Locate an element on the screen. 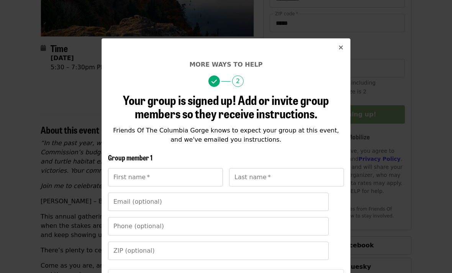 Image resolution: width=452 pixels, height=273 pixels. span: Friends Of The Columbia Gorge knows to expect your group at this event, and we've emailed you ins... is located at coordinates (226, 135).